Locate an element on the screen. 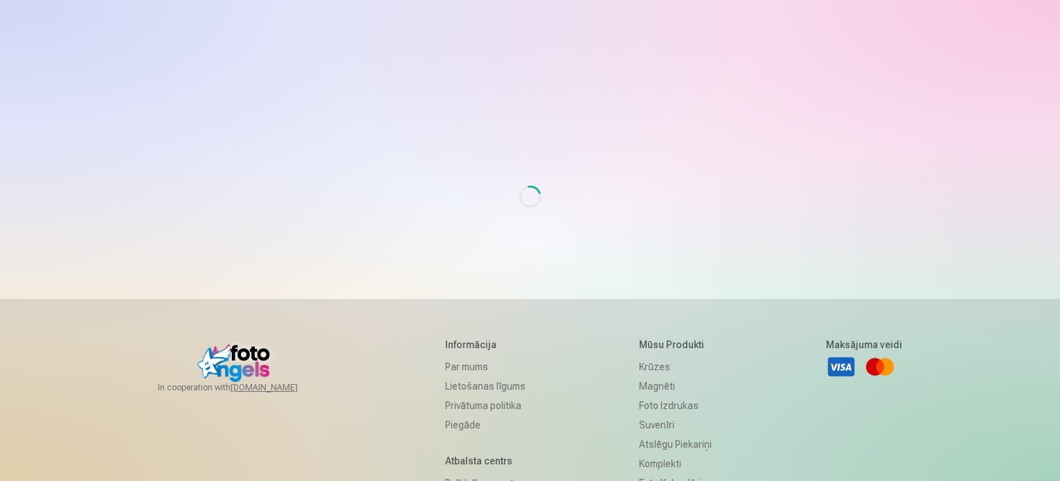 This screenshot has width=1060, height=481. a: Atslēgu piekariņi is located at coordinates (675, 444).